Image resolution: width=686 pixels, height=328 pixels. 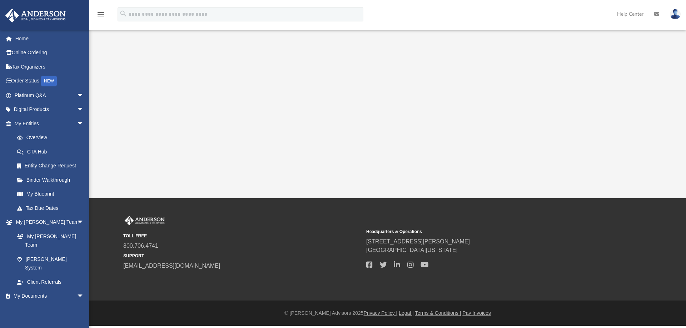 I want to click on a: Online Ordering, so click(x=50, y=53).